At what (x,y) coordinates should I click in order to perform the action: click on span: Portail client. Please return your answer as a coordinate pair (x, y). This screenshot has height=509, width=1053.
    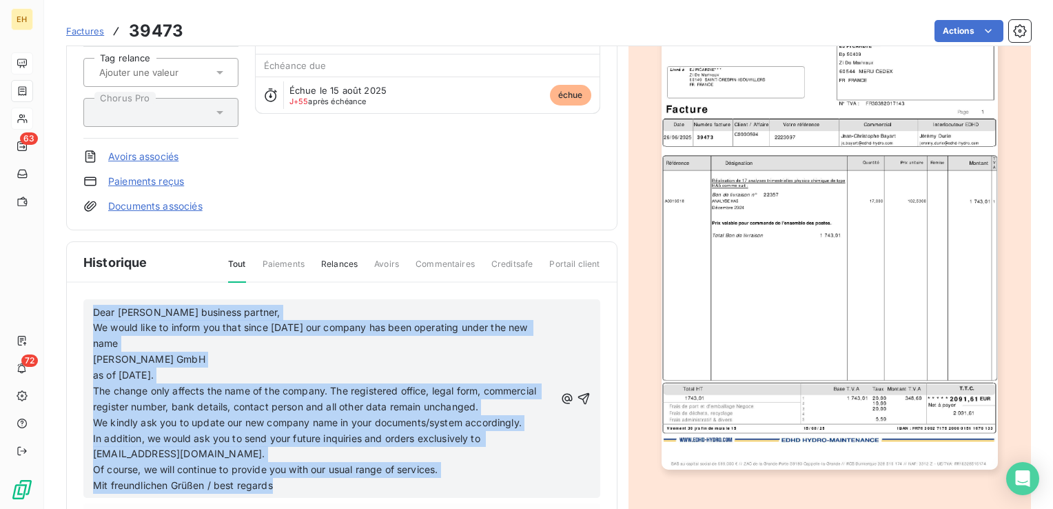
    Looking at the image, I should click on (574, 269).